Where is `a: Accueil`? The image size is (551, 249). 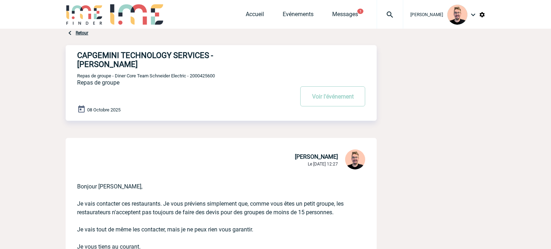
a: Accueil is located at coordinates (254, 16).